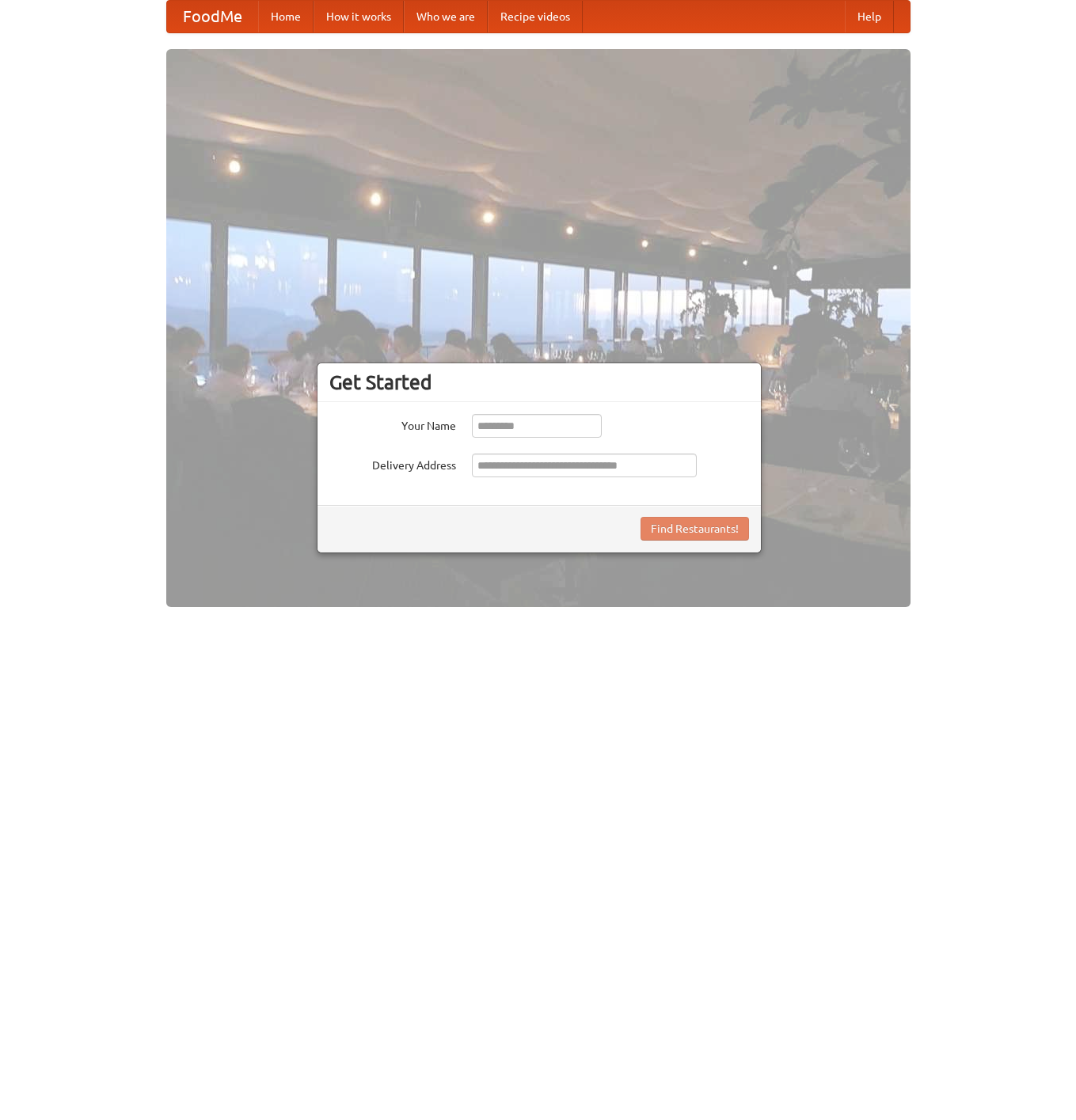 This screenshot has height=1120, width=1076. What do you see at coordinates (392, 463) in the screenshot?
I see `label: Delivery Address` at bounding box center [392, 463].